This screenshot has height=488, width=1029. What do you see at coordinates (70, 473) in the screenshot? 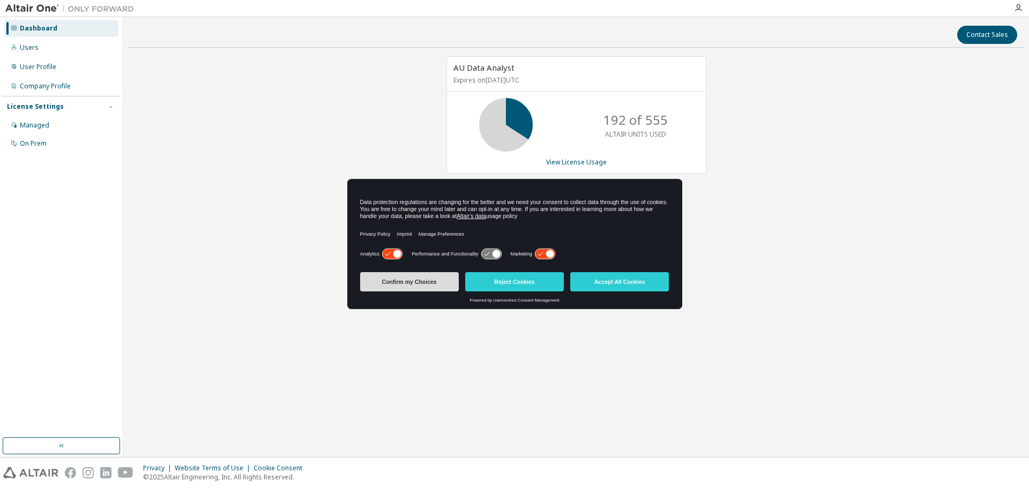
I see `img: facebook.svg` at bounding box center [70, 473].